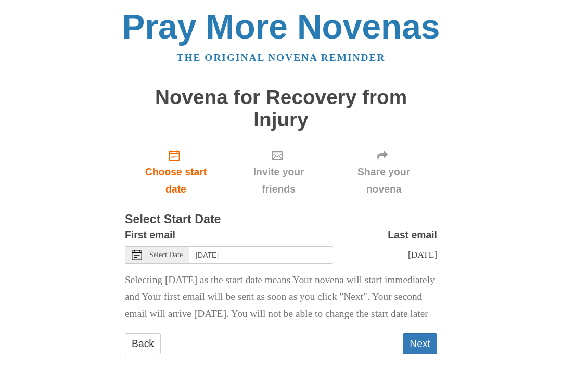 The image size is (562, 368). What do you see at coordinates (261, 255) in the screenshot?
I see `input: Use the arrow keys to pick a date` at bounding box center [261, 255].